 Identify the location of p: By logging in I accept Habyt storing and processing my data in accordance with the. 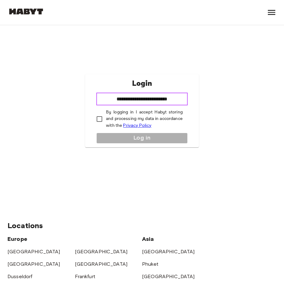
(144, 119).